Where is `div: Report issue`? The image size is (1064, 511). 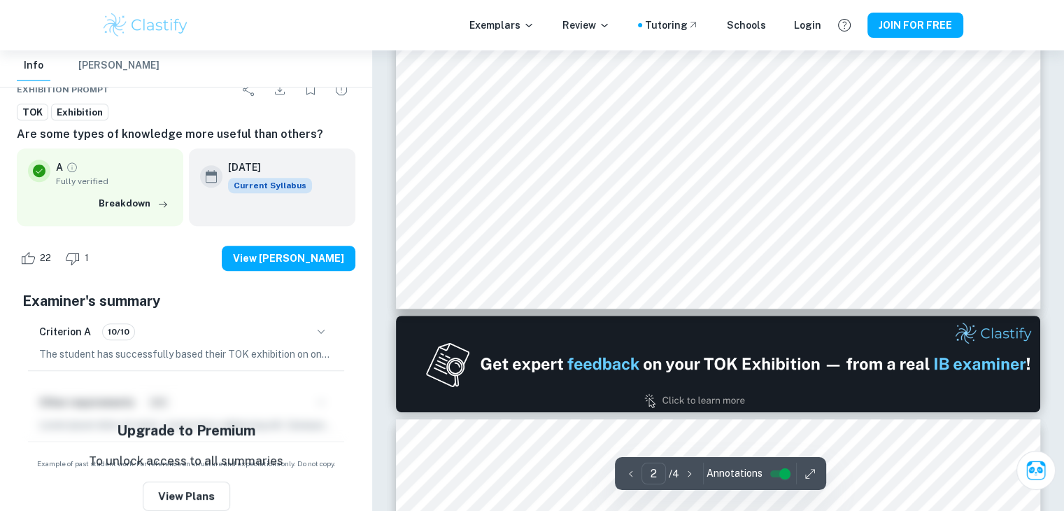
div: Report issue is located at coordinates (341, 90).